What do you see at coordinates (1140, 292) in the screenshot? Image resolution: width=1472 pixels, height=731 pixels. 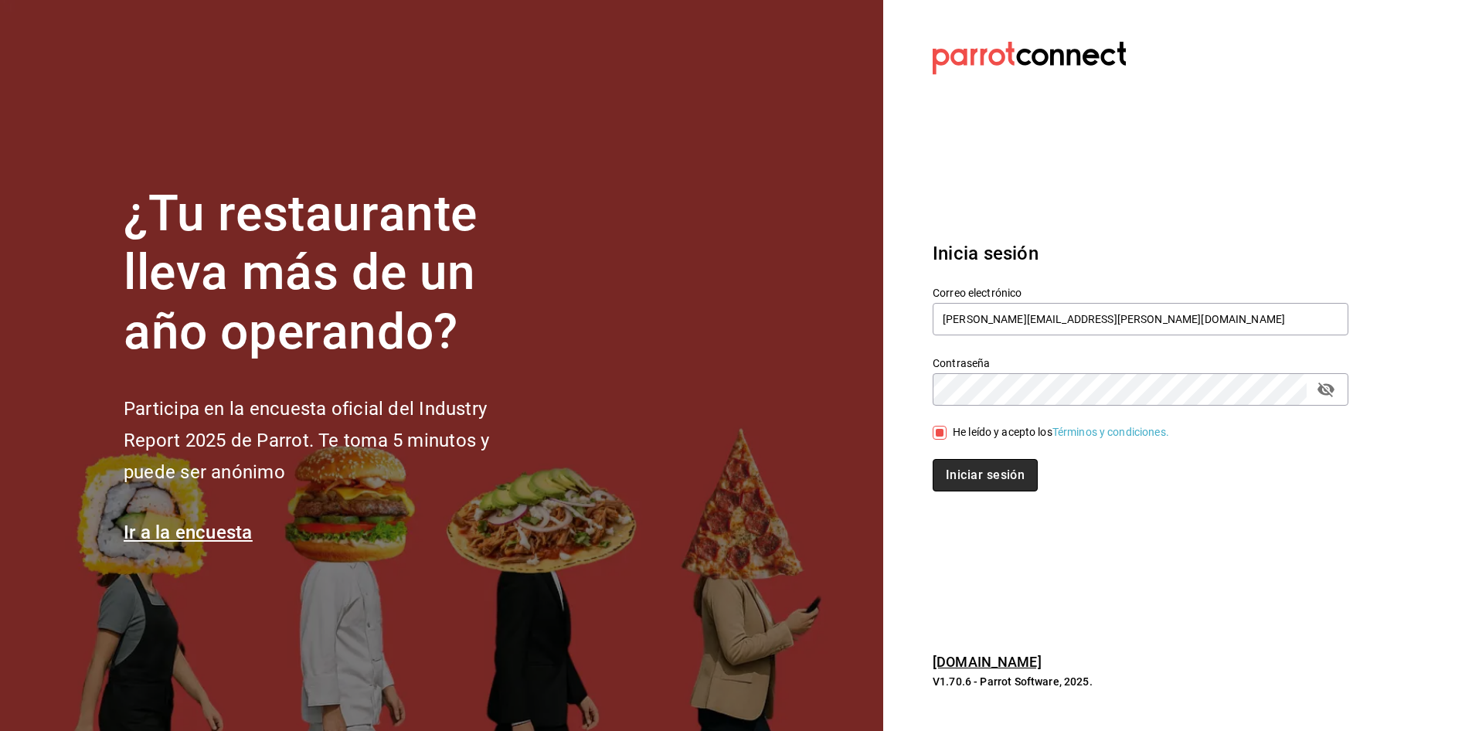 I see `label: Correo electrónico` at bounding box center [1140, 292].